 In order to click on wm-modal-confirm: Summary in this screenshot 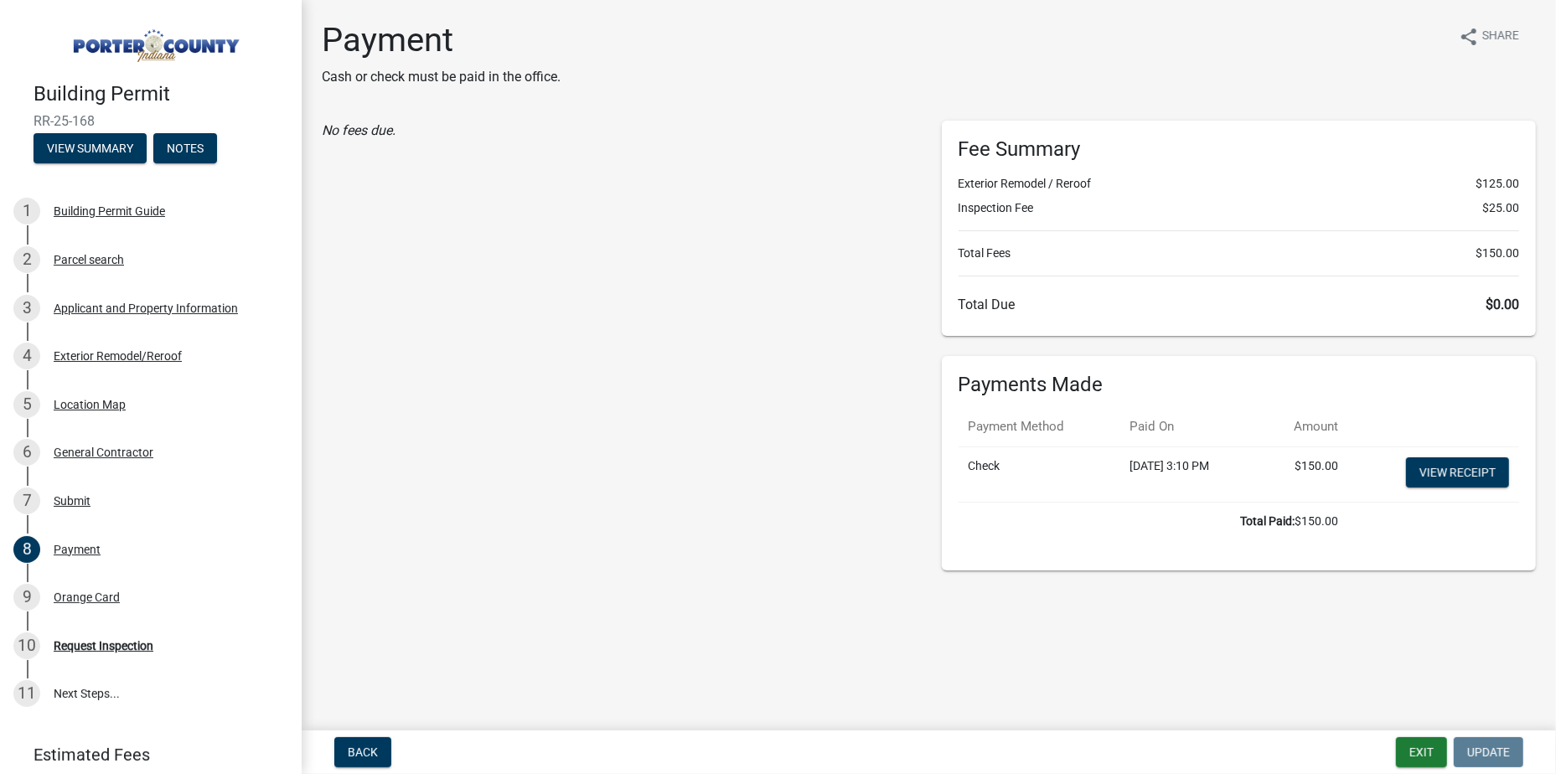, I will do `click(90, 149)`.